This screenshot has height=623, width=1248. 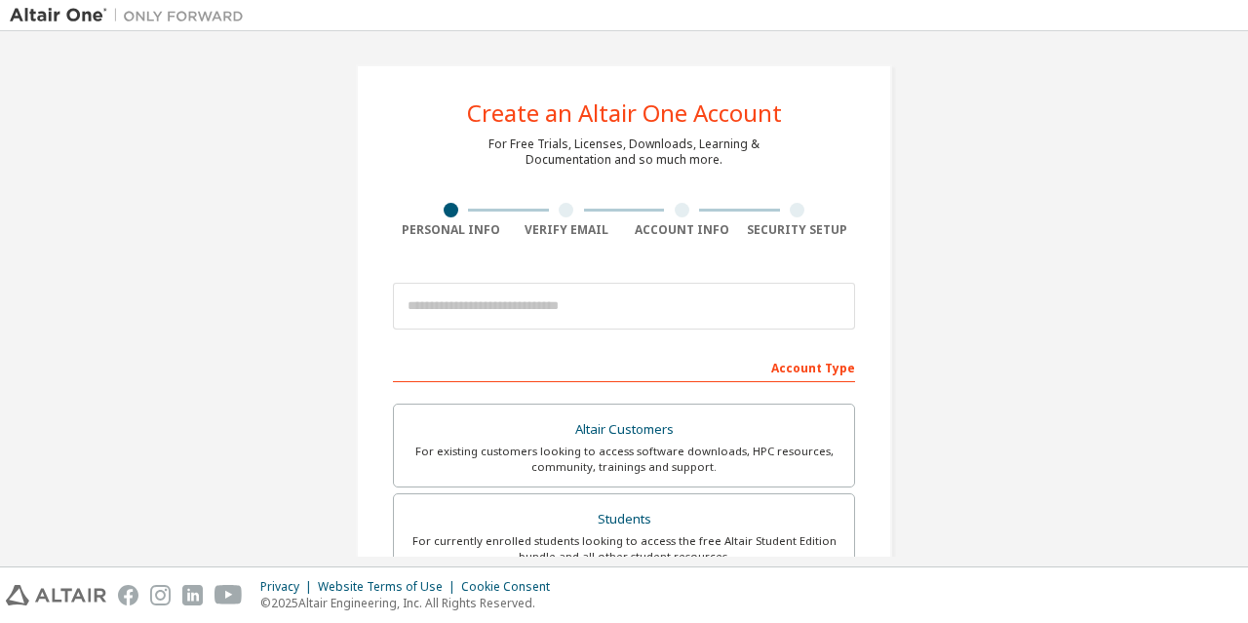 What do you see at coordinates (624, 367) in the screenshot?
I see `div: Account Type` at bounding box center [624, 367].